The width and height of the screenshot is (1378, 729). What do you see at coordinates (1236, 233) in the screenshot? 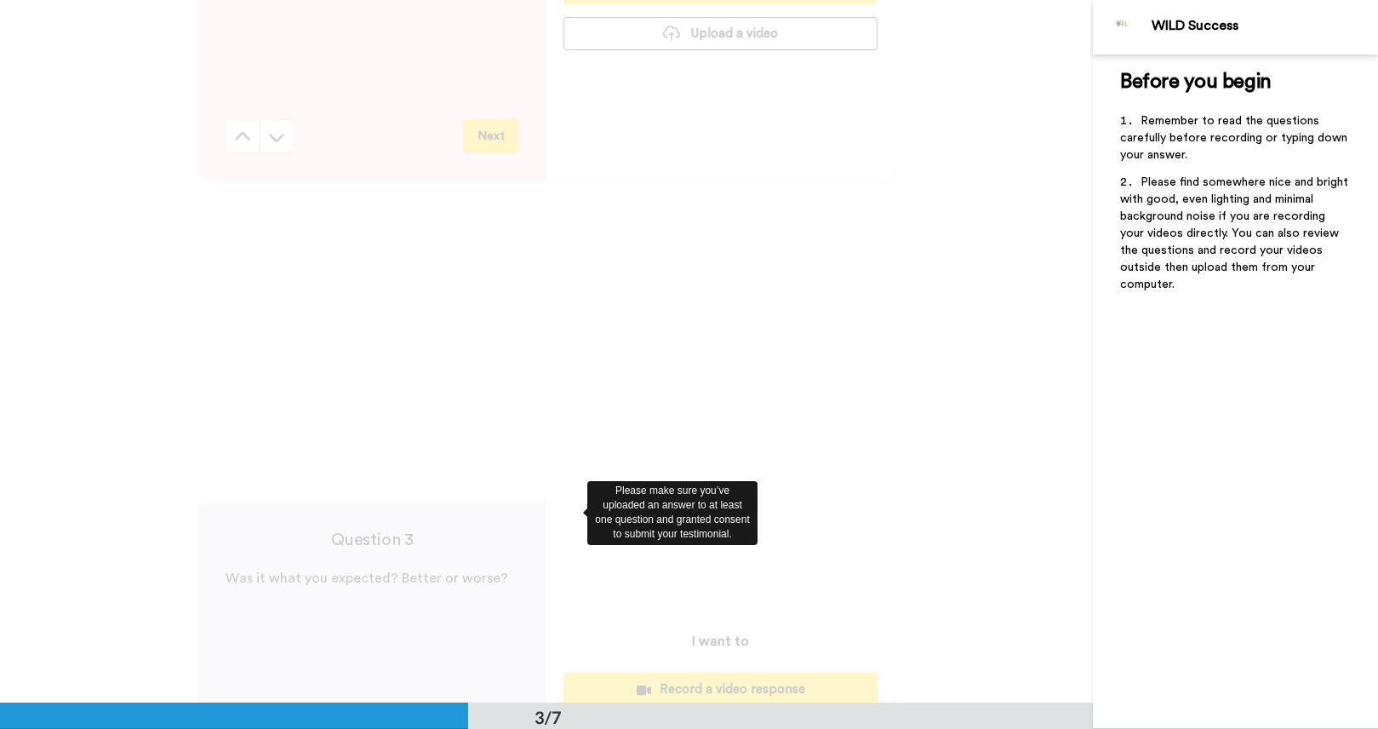
I see `span: Please find somewhere nice and bright with good, even lighting and minimal background noise if yo...` at bounding box center [1236, 233].